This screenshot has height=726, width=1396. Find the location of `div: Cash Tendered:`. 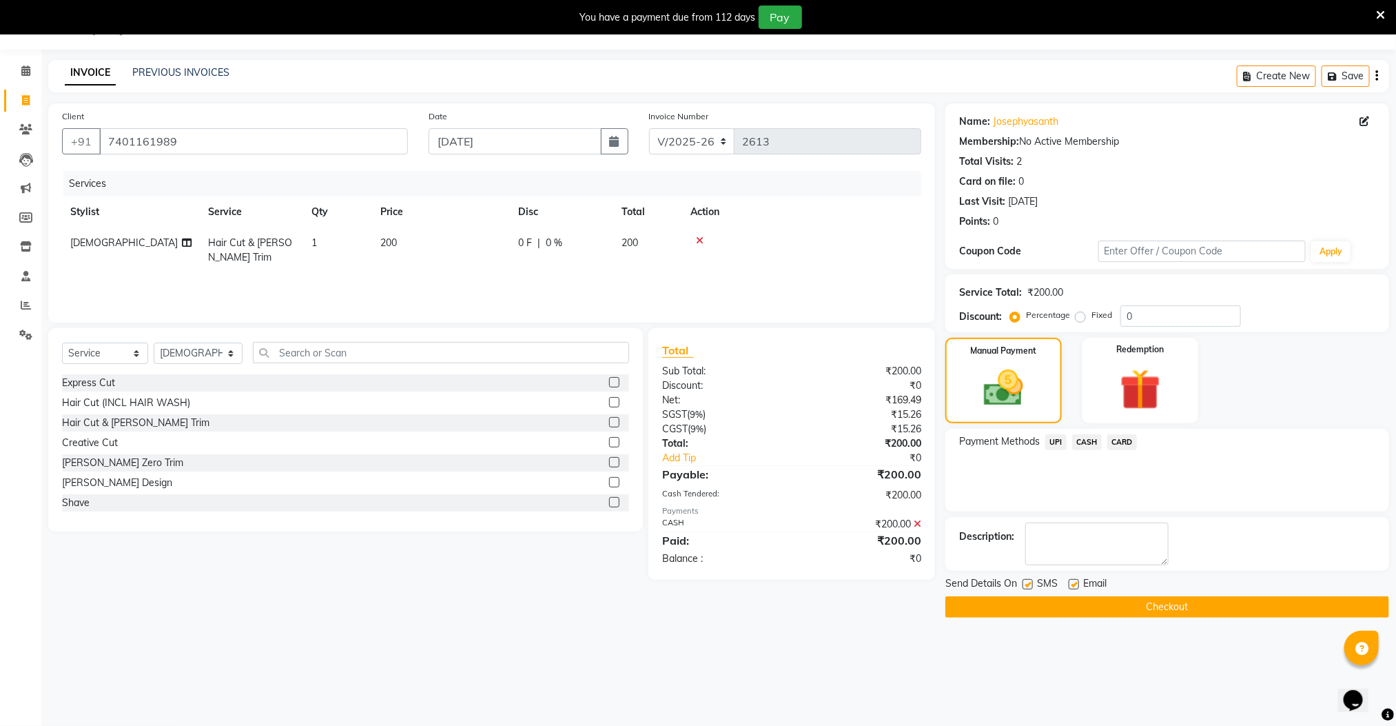

div: Cash Tendered: is located at coordinates (722, 495).